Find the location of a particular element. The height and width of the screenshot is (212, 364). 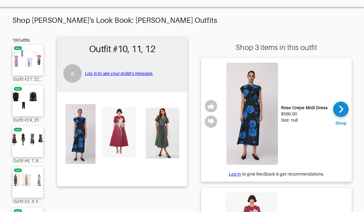

div: $590.00 is located at coordinates (304, 114).